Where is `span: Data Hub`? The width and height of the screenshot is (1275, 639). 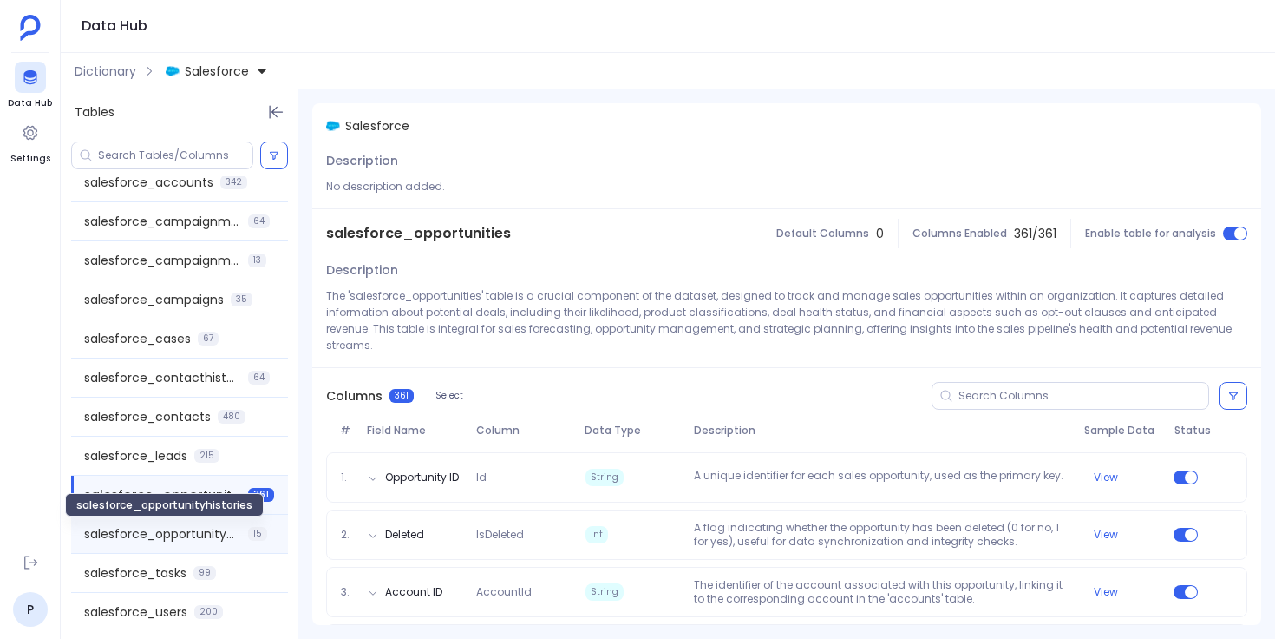 span: Data Hub is located at coordinates (30, 103).